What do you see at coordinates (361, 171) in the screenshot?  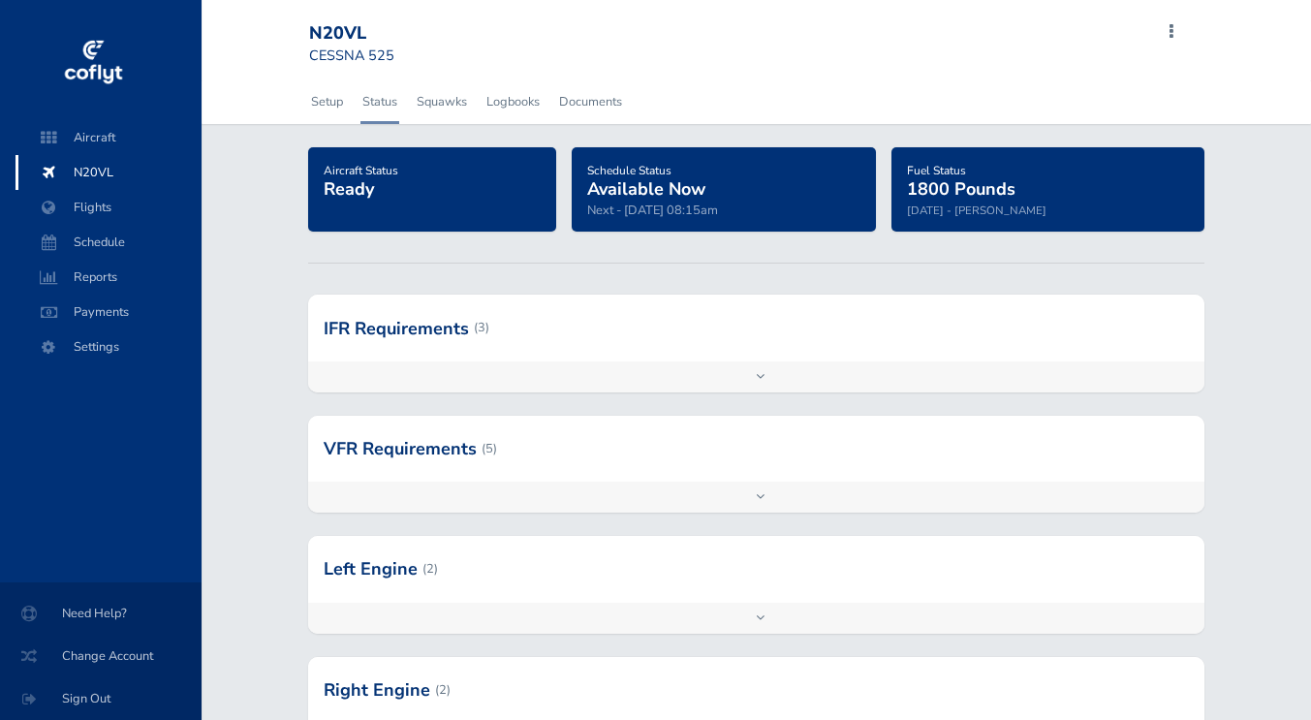 I see `span: Aircraft Status` at bounding box center [361, 171].